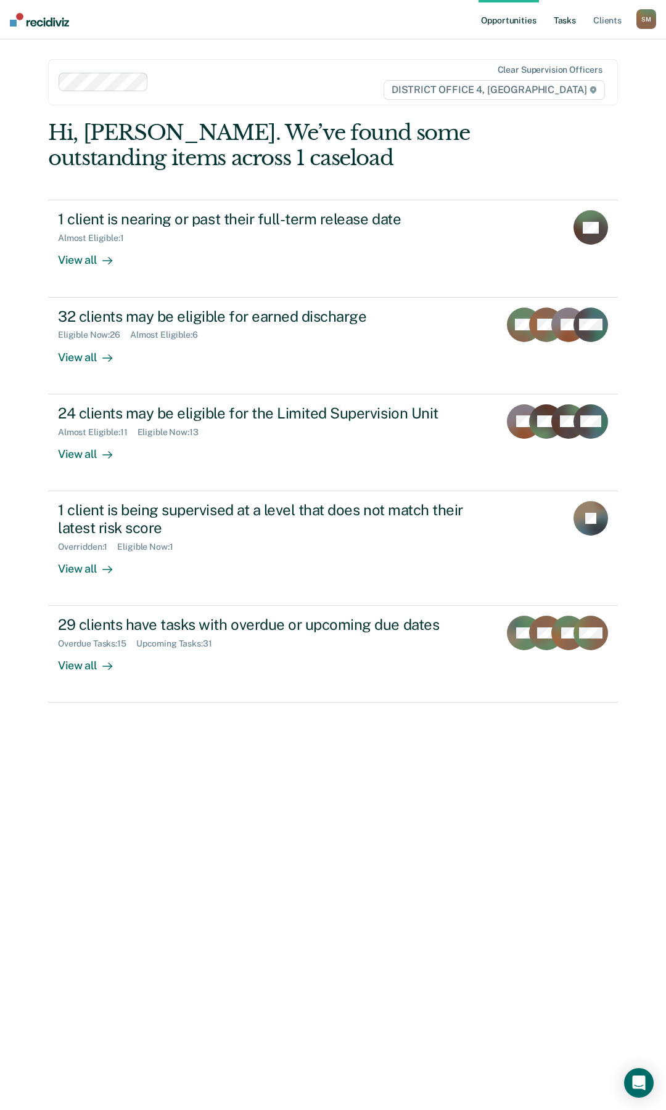  Describe the element at coordinates (639, 1083) in the screenshot. I see `div: Open Intercom Messenger` at that location.